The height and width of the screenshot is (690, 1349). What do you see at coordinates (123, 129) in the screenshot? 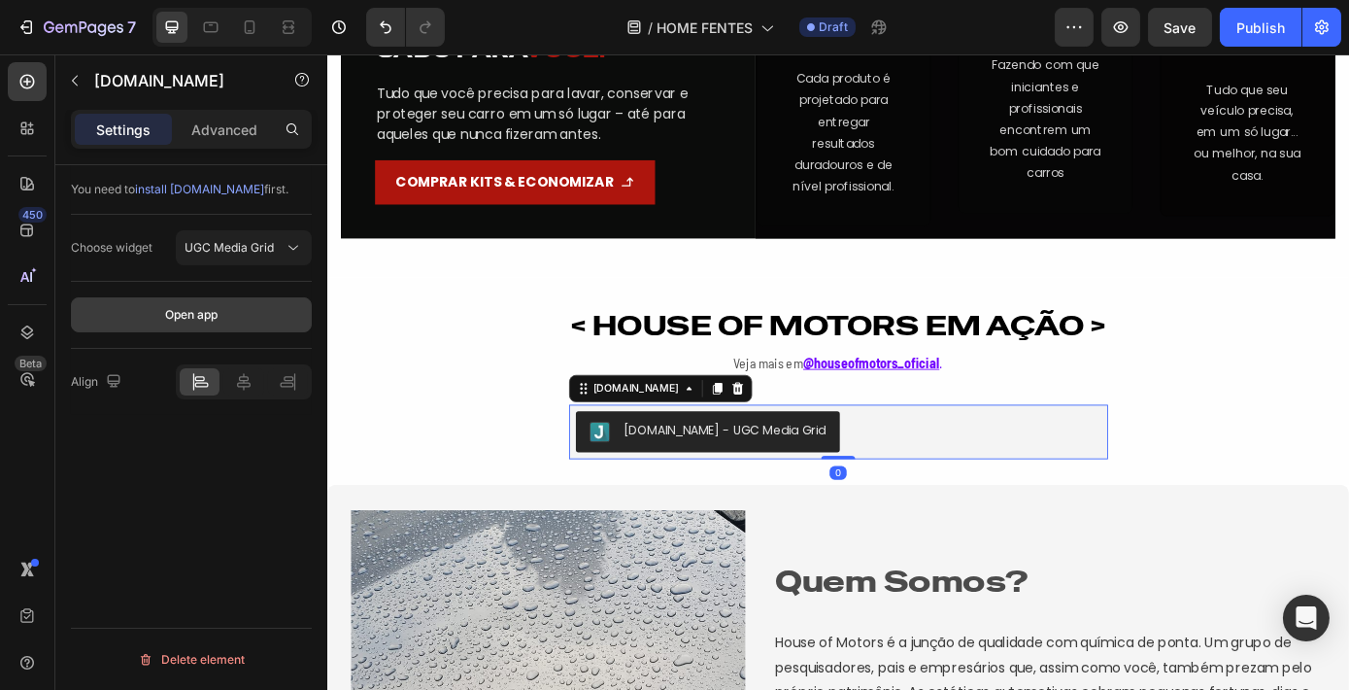
I see `p: Settings` at bounding box center [123, 129].